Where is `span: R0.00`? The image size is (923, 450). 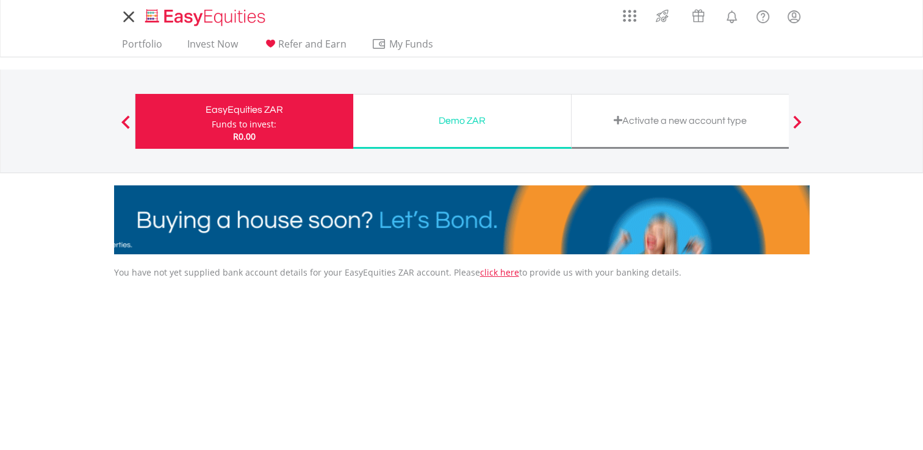 span: R0.00 is located at coordinates (244, 136).